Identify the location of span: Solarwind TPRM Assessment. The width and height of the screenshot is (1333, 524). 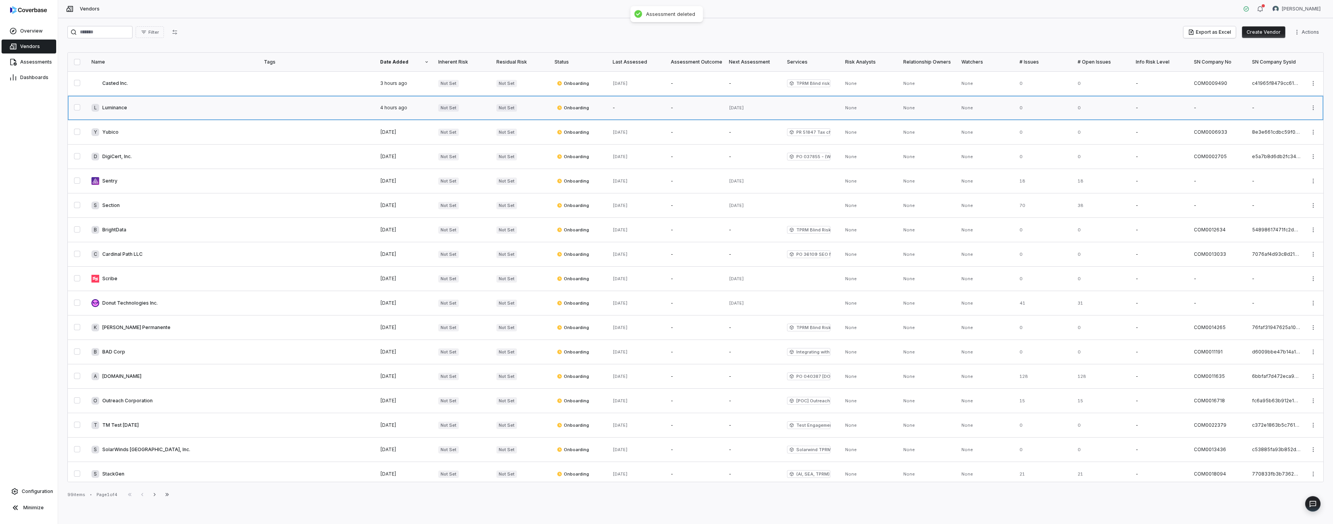
(809, 450).